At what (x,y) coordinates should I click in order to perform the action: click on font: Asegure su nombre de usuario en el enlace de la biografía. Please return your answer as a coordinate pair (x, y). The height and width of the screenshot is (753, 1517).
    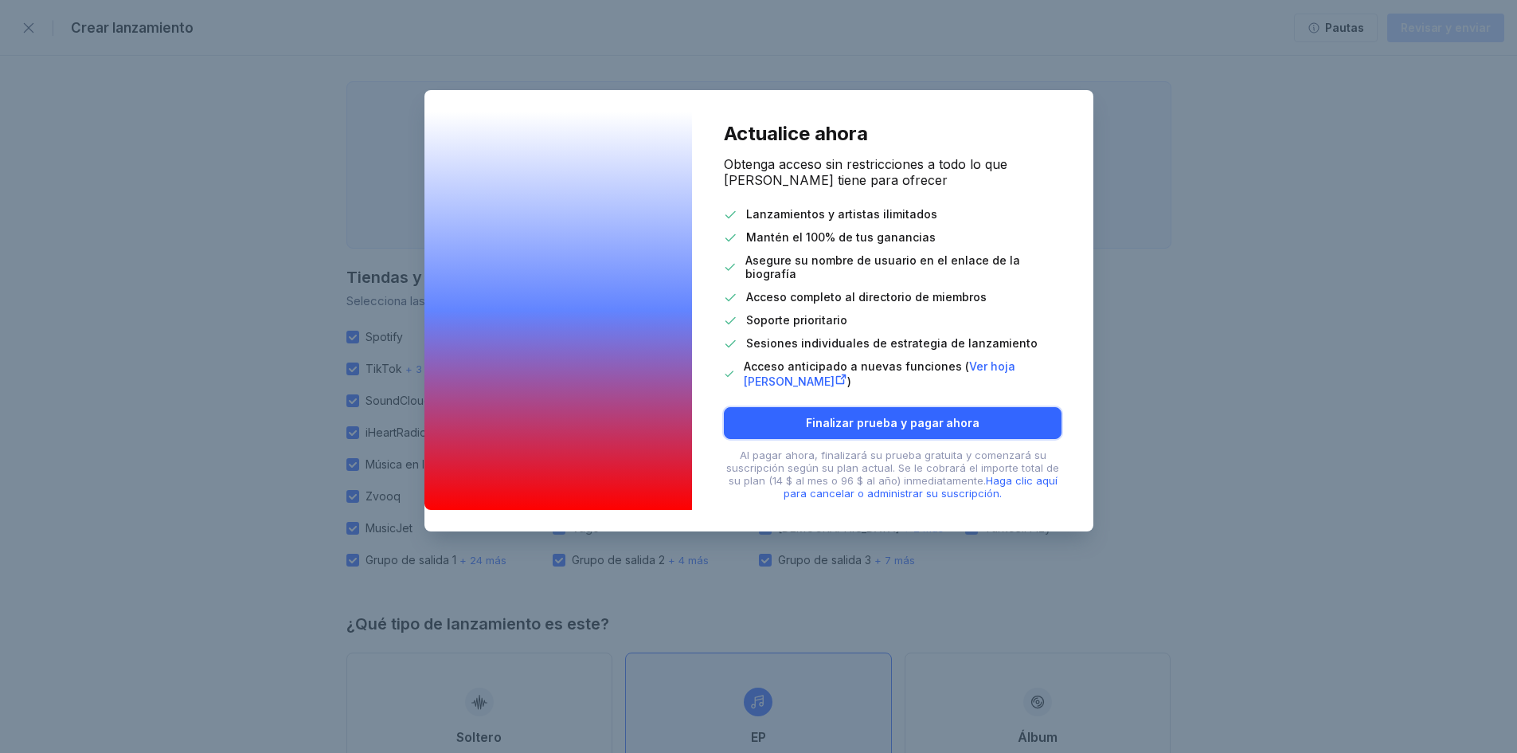
    Looking at the image, I should click on (882, 267).